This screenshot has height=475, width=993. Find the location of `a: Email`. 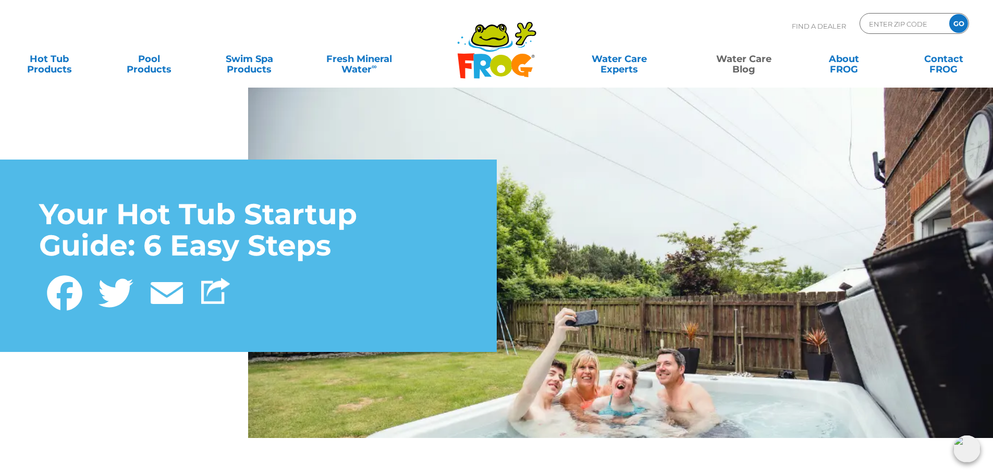

a: Email is located at coordinates (167, 291).